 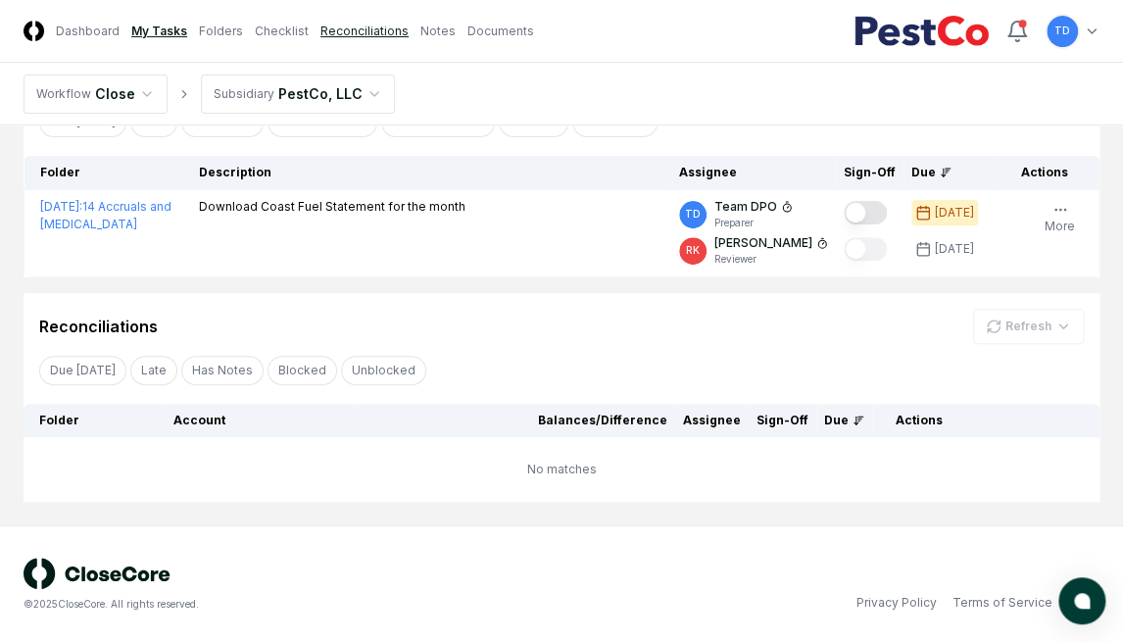 What do you see at coordinates (244, 94) in the screenshot?
I see `div: Subsidiary` at bounding box center [244, 94].